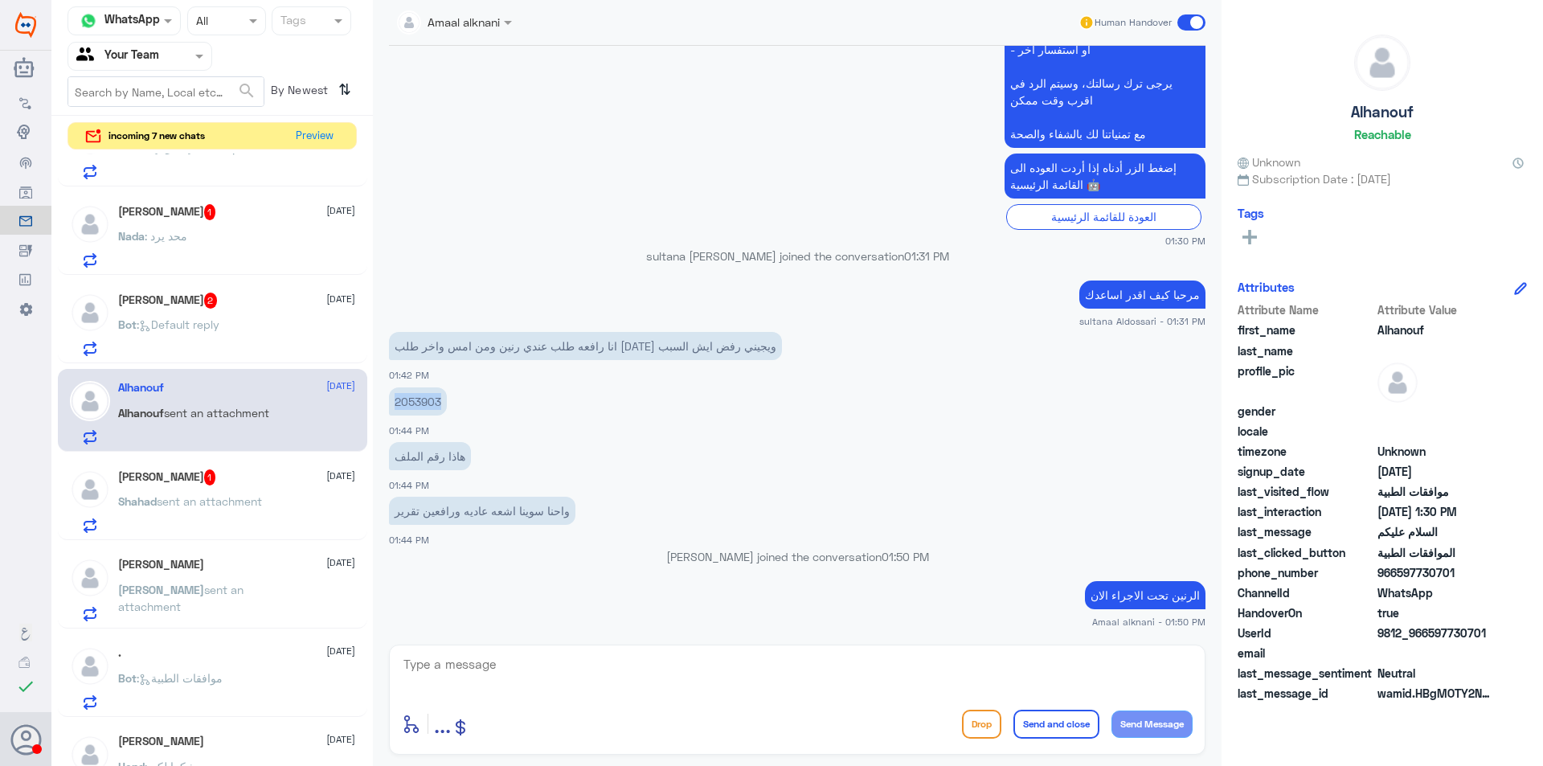 This screenshot has height=766, width=1543. Describe the element at coordinates (1306, 592) in the screenshot. I see `span: ChannelId` at that location.